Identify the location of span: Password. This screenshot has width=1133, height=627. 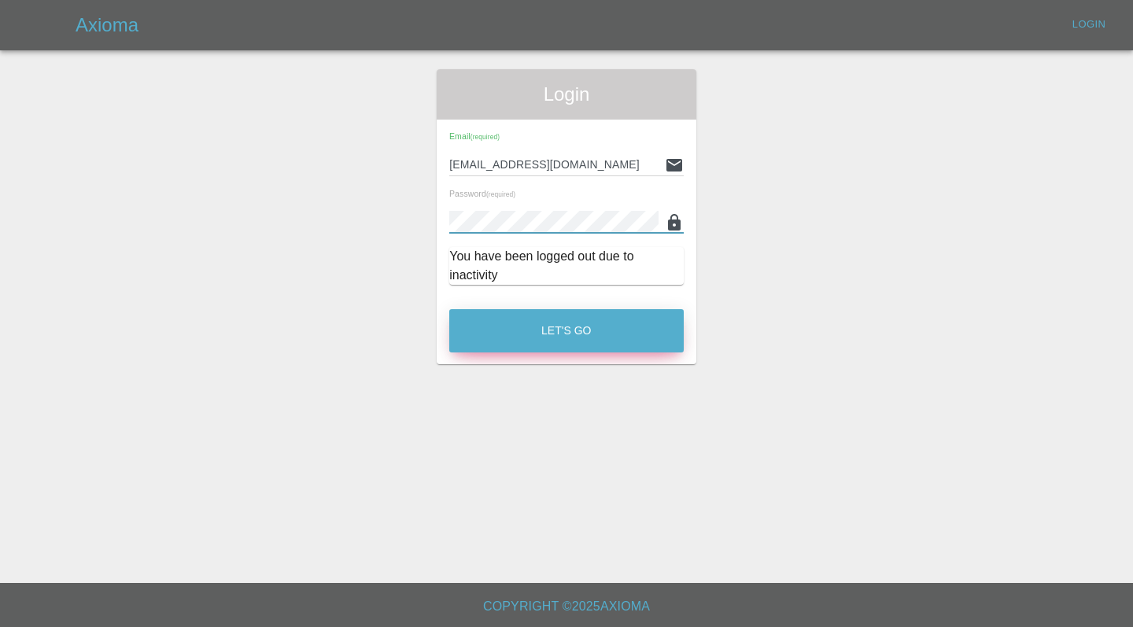
(482, 194).